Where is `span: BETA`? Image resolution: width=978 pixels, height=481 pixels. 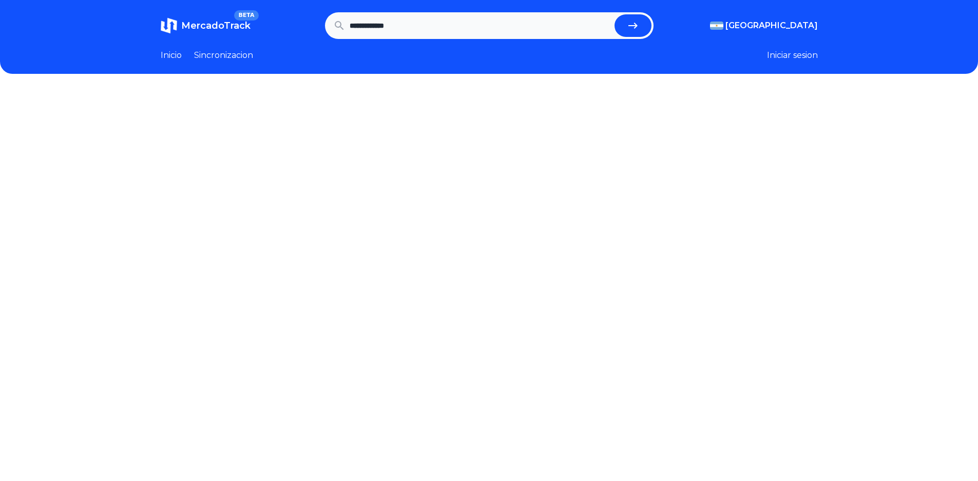 span: BETA is located at coordinates (246, 15).